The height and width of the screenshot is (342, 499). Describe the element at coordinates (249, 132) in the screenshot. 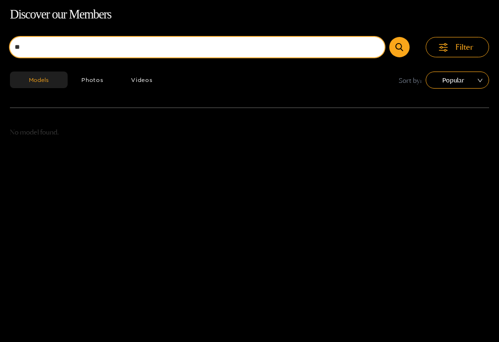

I see `p: No model found.` at that location.